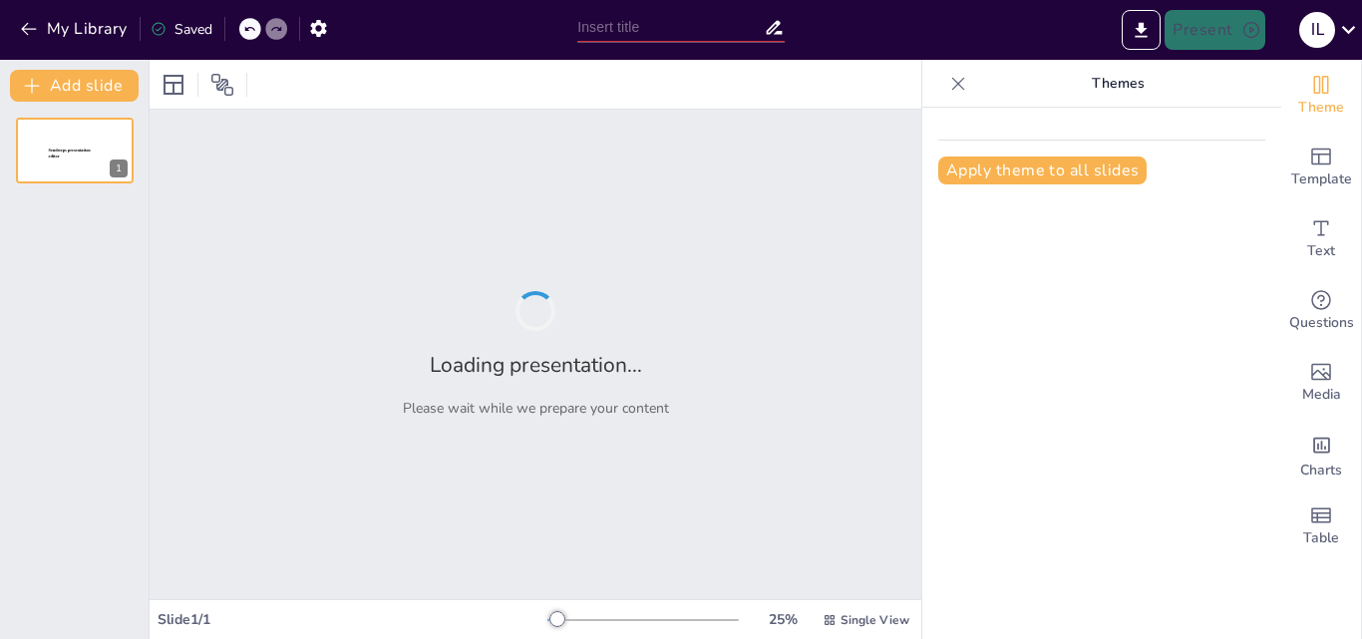 The height and width of the screenshot is (639, 1362). What do you see at coordinates (1321, 395) in the screenshot?
I see `span: Media` at bounding box center [1321, 395].